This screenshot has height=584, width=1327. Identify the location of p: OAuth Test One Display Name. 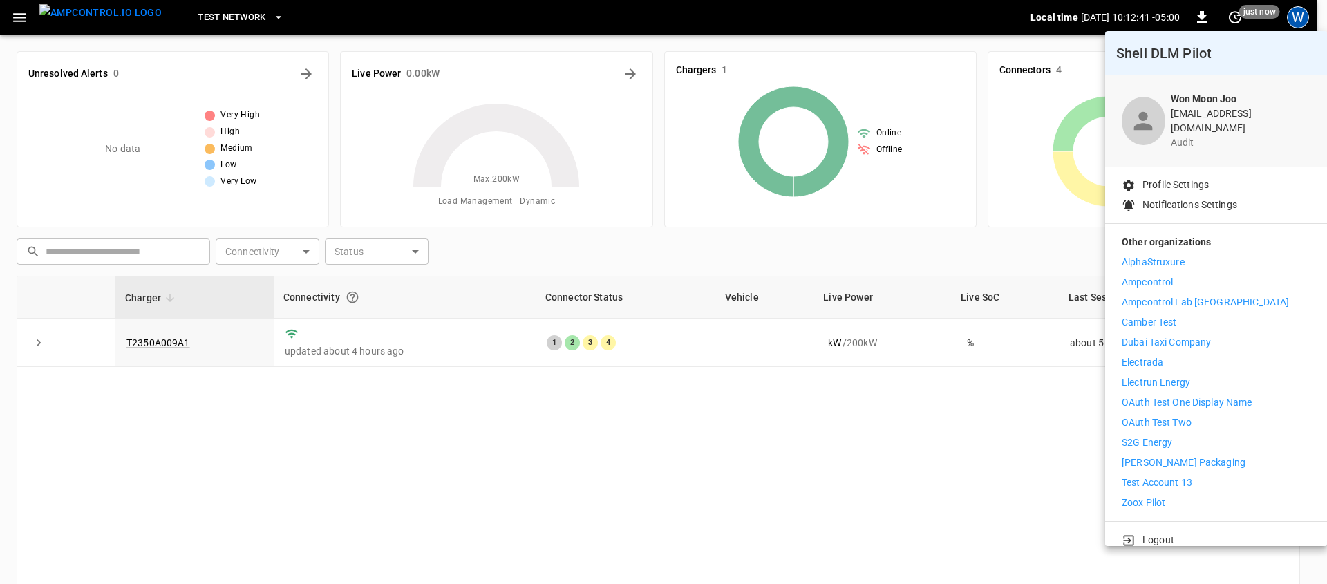
(1187, 402).